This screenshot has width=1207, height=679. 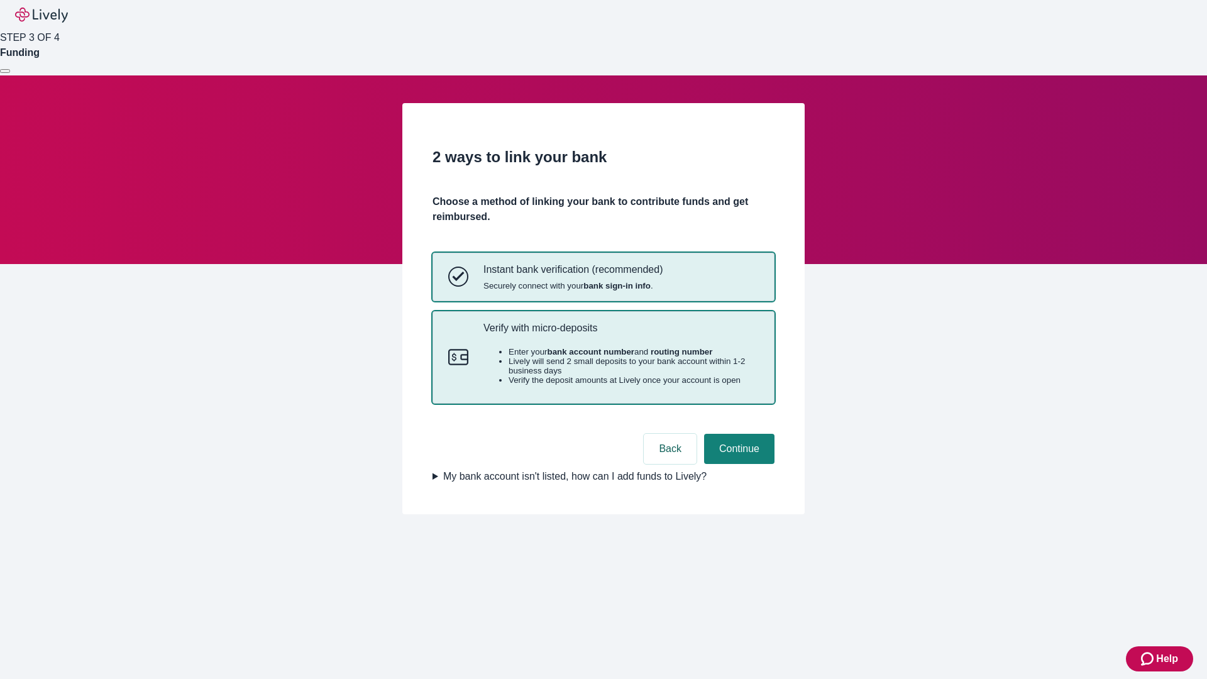 I want to click on svg: Instant bank verification, so click(x=458, y=277).